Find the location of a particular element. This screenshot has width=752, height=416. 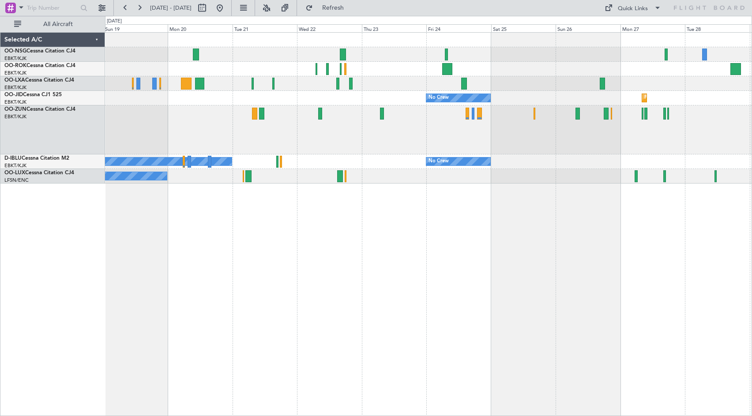

button: Quick Links is located at coordinates (633, 8).